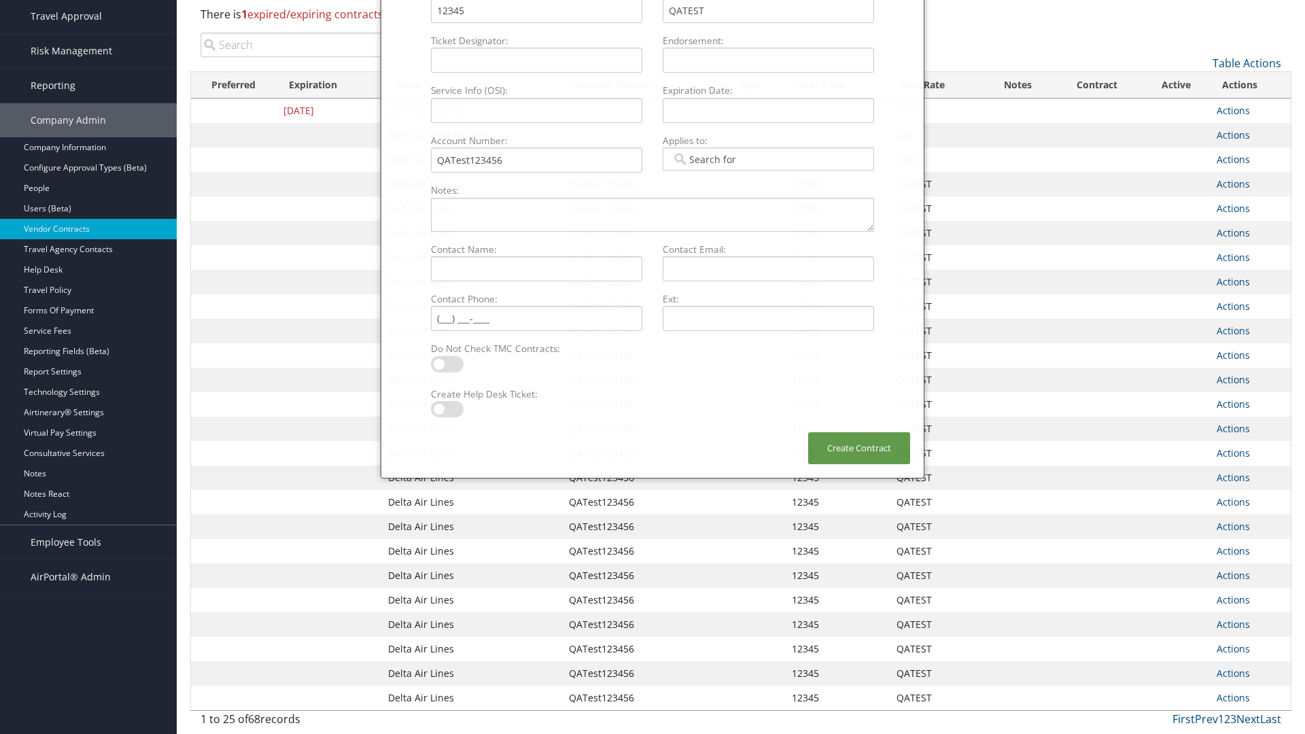  Describe the element at coordinates (536, 349) in the screenshot. I see `label: Do Not Check TMC Contracts:` at that location.